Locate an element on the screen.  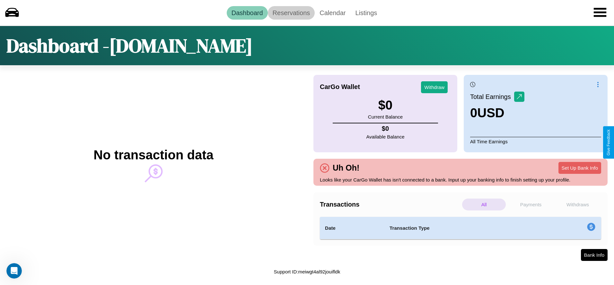
h4: CarGo Wallet is located at coordinates (340, 87).